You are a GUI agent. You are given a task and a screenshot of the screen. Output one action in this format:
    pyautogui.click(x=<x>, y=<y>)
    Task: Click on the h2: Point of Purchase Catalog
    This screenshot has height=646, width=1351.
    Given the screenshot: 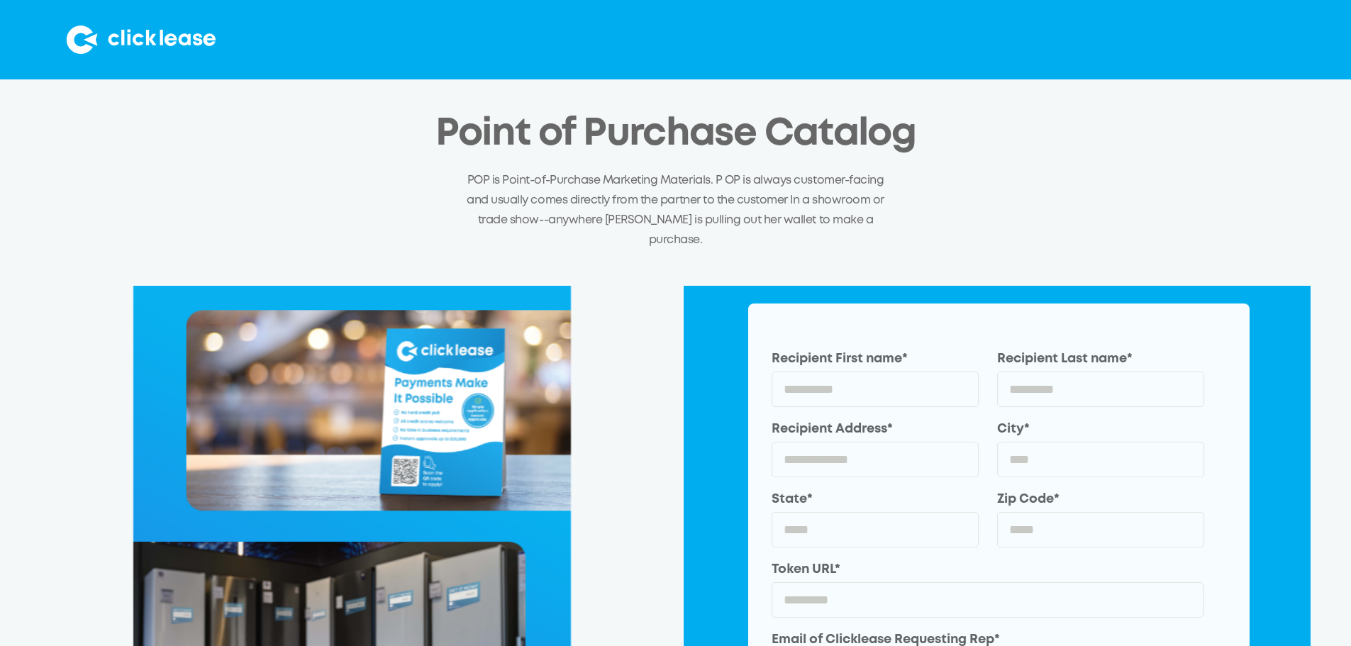 What is the action you would take?
    pyautogui.click(x=676, y=134)
    